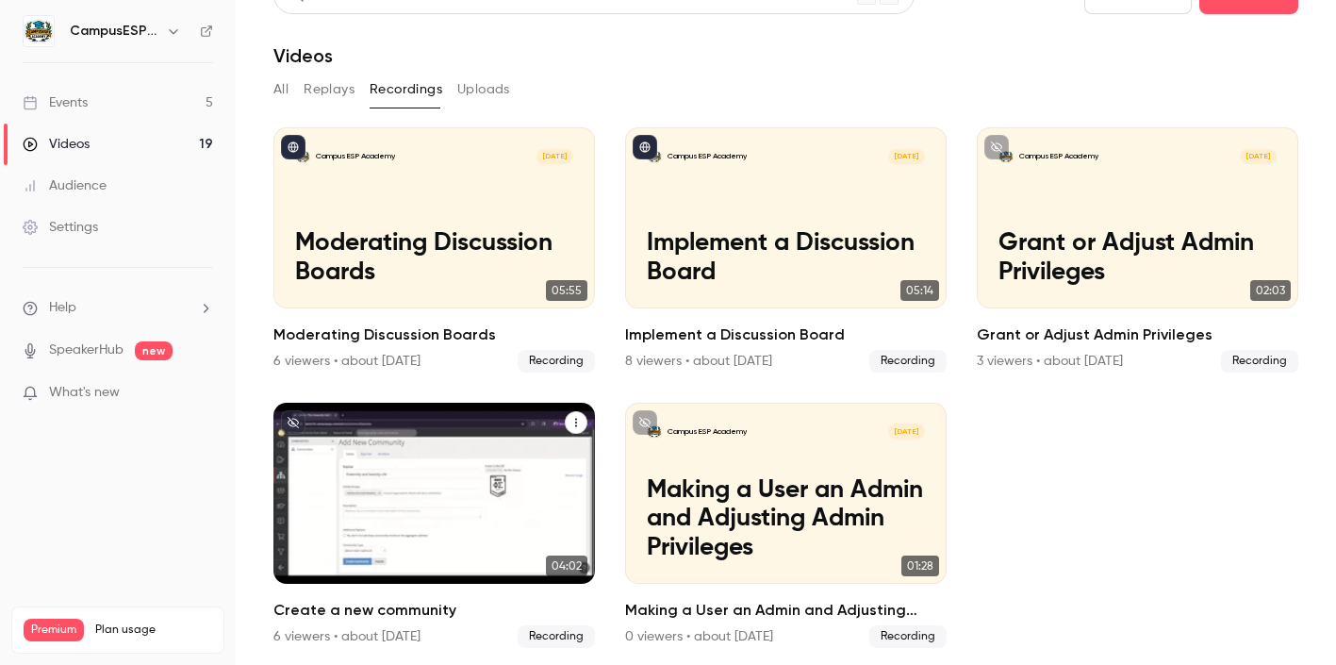  Describe the element at coordinates (54, 630) in the screenshot. I see `span: Premium` at that location.